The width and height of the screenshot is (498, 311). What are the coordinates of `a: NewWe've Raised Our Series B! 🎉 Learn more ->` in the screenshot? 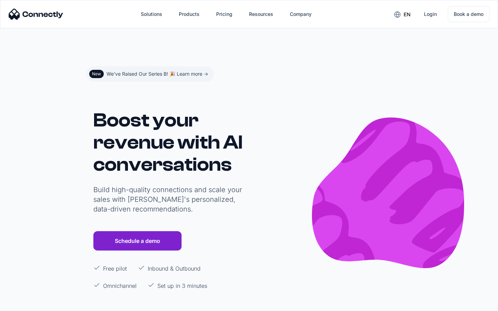 It's located at (150, 74).